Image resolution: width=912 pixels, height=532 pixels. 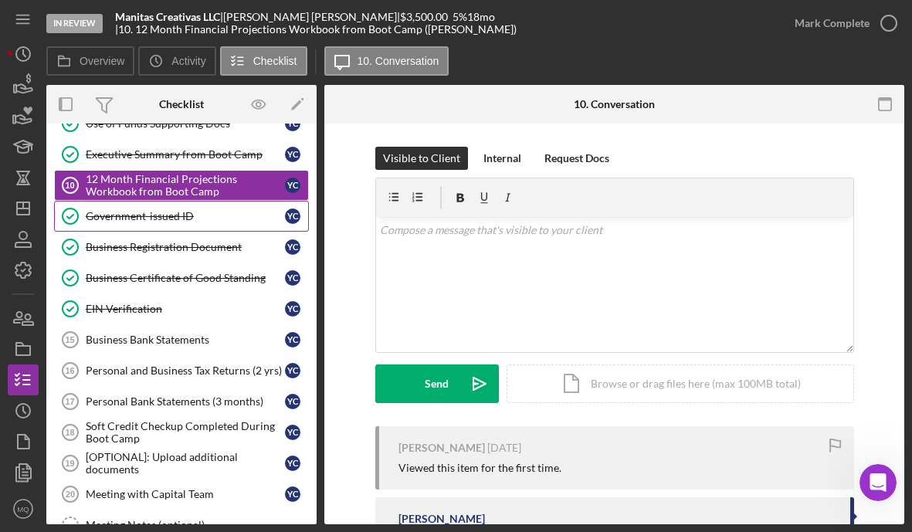 I want to click on button: Overview, so click(x=90, y=61).